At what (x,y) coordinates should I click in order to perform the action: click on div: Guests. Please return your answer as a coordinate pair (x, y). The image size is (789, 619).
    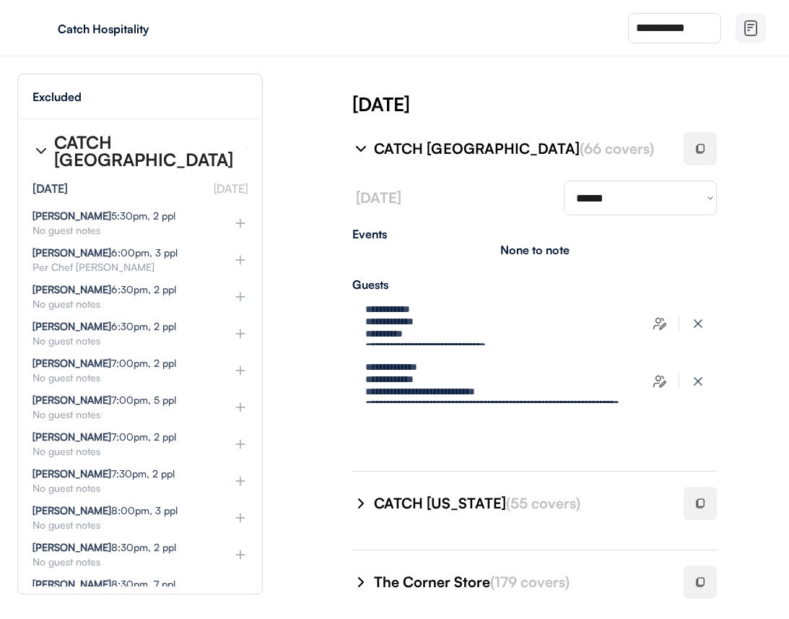
    Looking at the image, I should click on (534, 284).